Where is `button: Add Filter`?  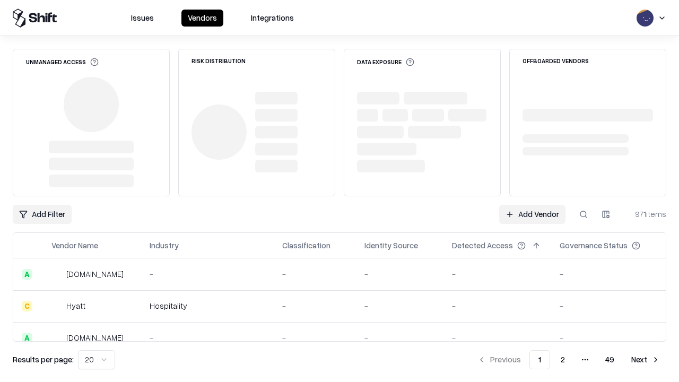
button: Add Filter is located at coordinates (42, 214).